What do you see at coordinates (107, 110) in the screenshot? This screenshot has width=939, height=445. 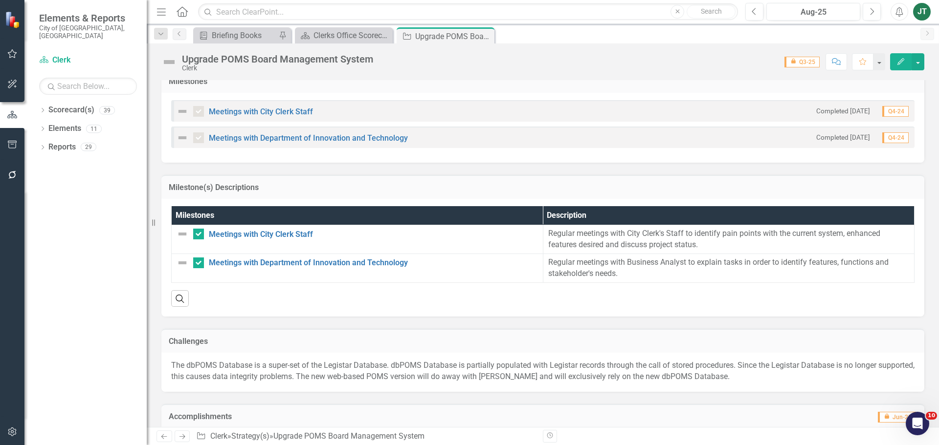 I see `div: 39` at bounding box center [107, 110].